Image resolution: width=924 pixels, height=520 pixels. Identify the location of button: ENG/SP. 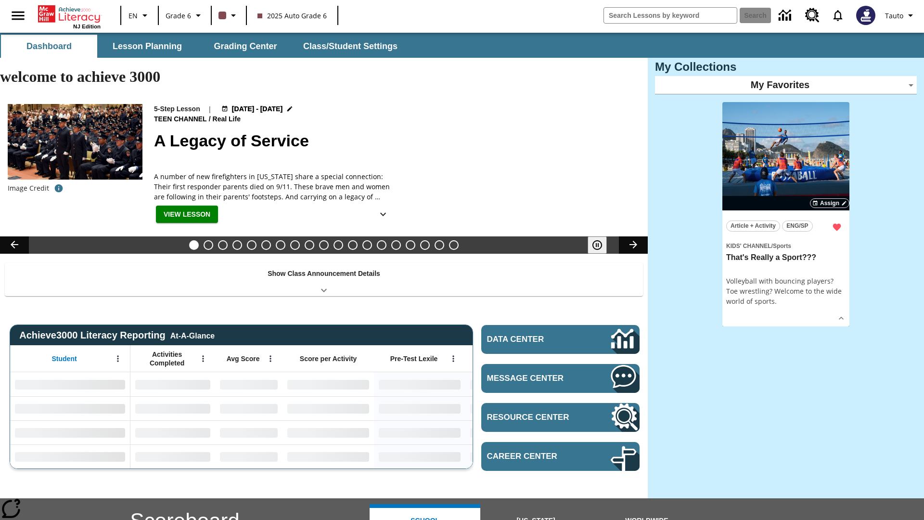
(798, 226).